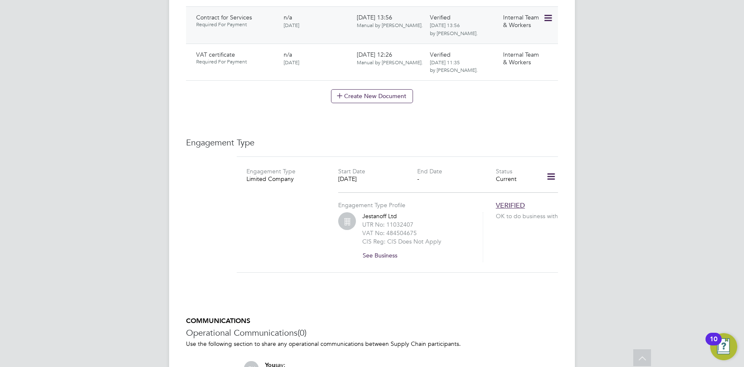 Image resolution: width=744 pixels, height=367 pixels. I want to click on span: VAT certificate, so click(215, 55).